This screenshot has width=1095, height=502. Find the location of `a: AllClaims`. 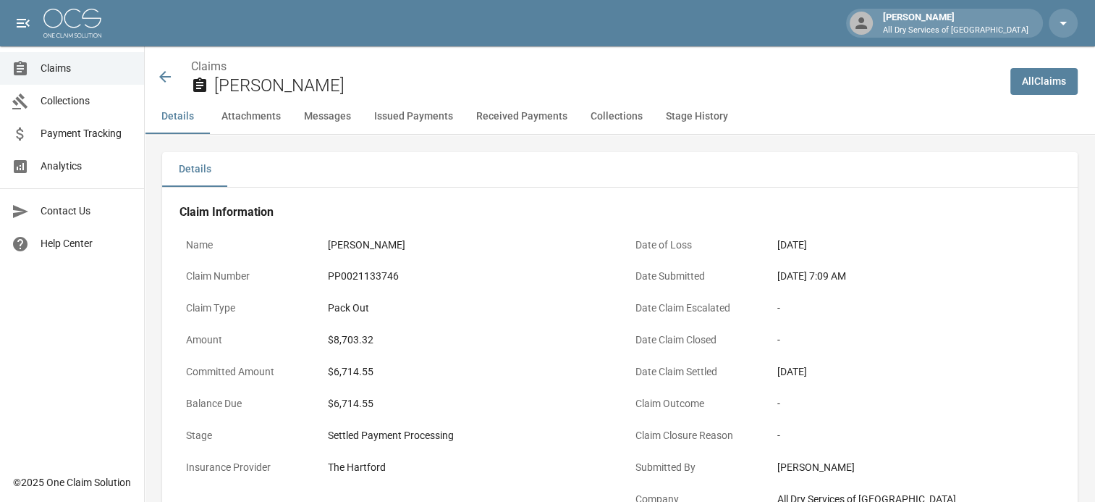

a: AllClaims is located at coordinates (1044, 81).